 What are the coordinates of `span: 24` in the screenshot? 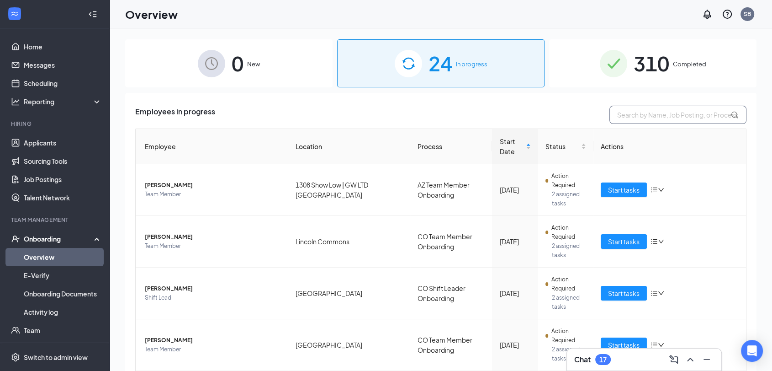 It's located at (440, 63).